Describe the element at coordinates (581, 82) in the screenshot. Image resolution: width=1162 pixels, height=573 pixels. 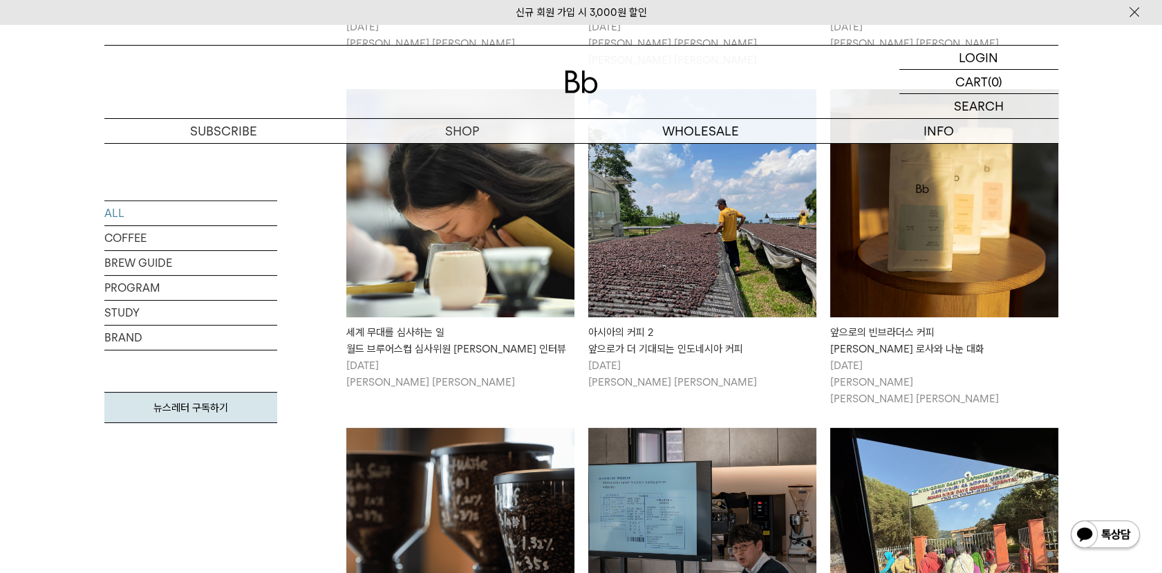
I see `img: 로고` at that location.